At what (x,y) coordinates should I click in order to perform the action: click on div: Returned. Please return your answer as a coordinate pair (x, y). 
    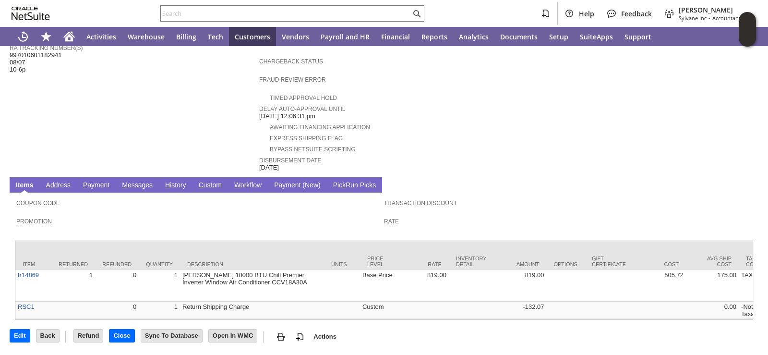
    Looking at the image, I should click on (73, 264).